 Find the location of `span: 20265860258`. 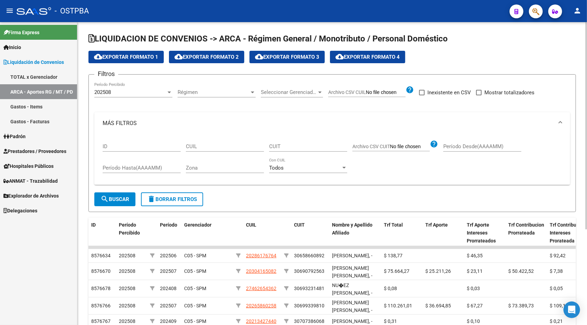

span: 20265860258 is located at coordinates (261, 306).